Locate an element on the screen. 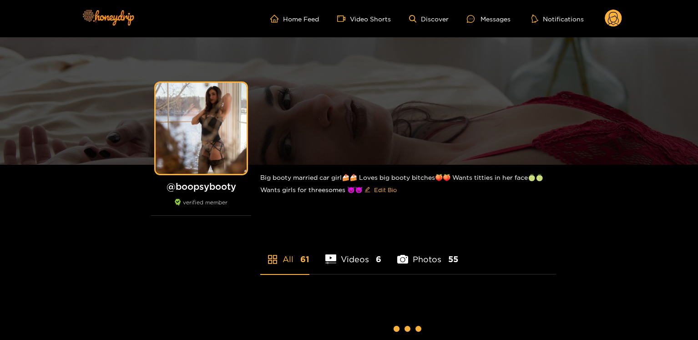 The width and height of the screenshot is (698, 340). div: Big booty married car girl🍰🍰 Loves big booty bitches🍑🍑 Wants titties in her face🍈🍈 Wants girls fo... is located at coordinates (408, 184).